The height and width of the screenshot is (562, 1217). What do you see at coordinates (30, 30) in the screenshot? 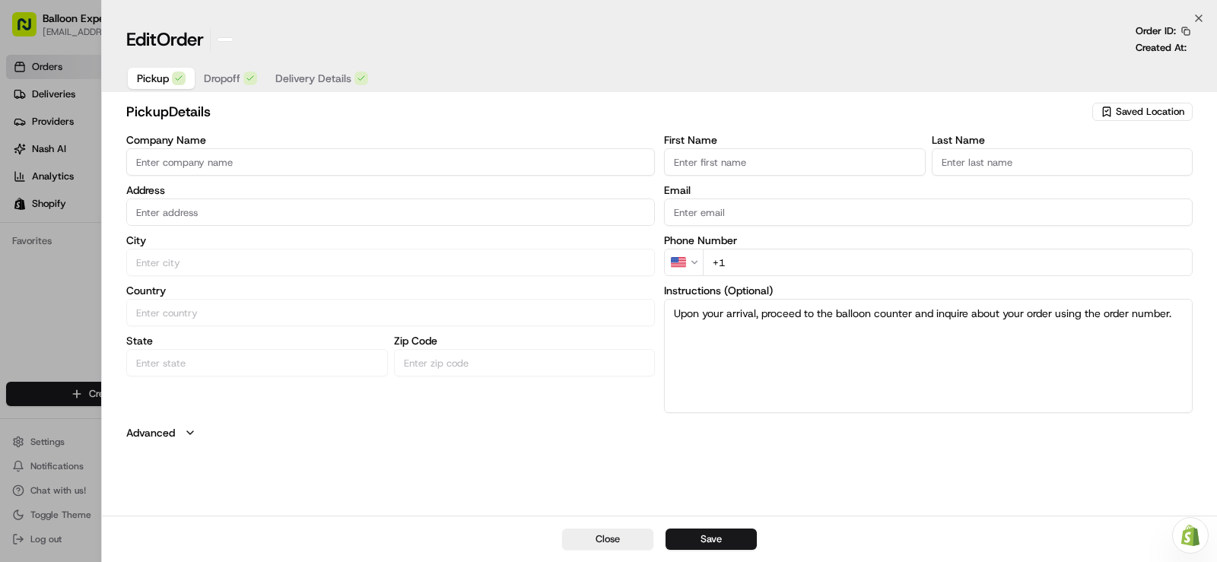
I see `img: Nash` at bounding box center [30, 30].